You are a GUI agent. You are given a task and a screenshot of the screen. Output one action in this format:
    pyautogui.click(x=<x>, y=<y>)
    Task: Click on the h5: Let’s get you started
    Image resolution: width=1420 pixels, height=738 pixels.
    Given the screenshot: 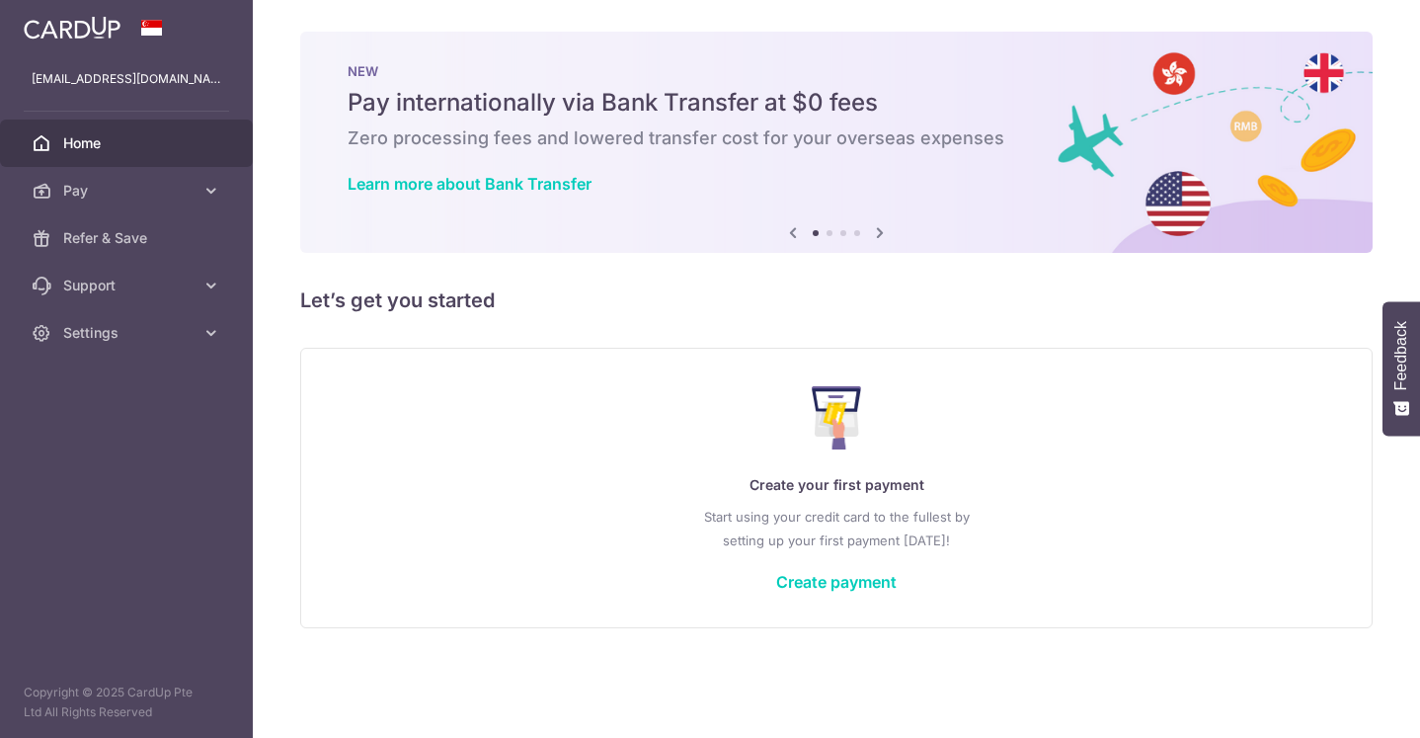 What is the action you would take?
    pyautogui.click(x=836, y=300)
    